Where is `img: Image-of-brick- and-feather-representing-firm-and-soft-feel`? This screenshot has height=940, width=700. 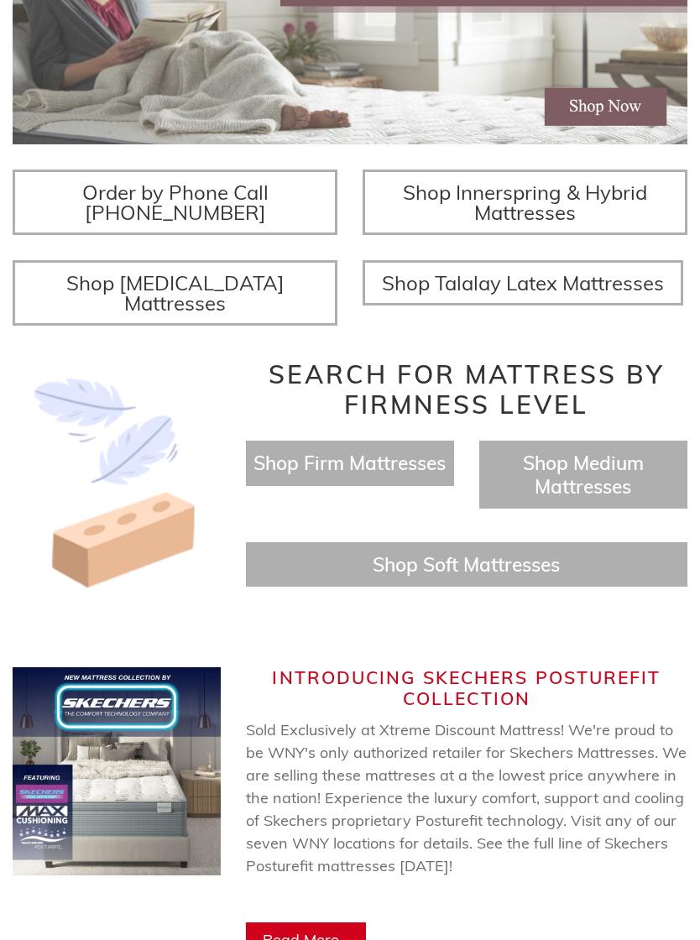
img: Image-of-brick- and-feather-representing-firm-and-soft-feel is located at coordinates (117, 484).